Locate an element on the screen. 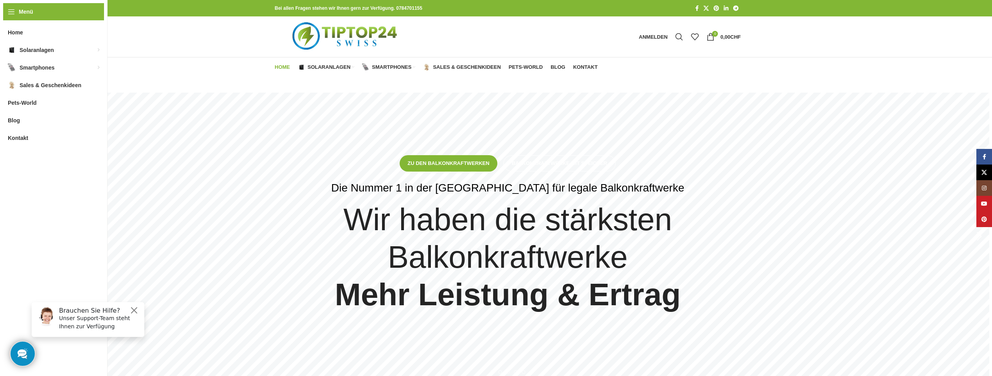  a: Sales & Geschenkideen is located at coordinates (462, 67).